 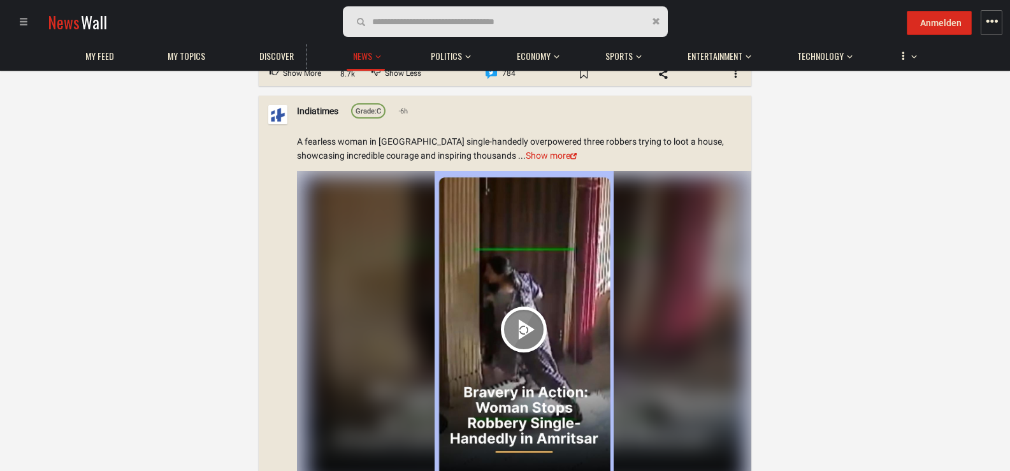 What do you see at coordinates (94, 22) in the screenshot?
I see `span: Wall` at bounding box center [94, 22].